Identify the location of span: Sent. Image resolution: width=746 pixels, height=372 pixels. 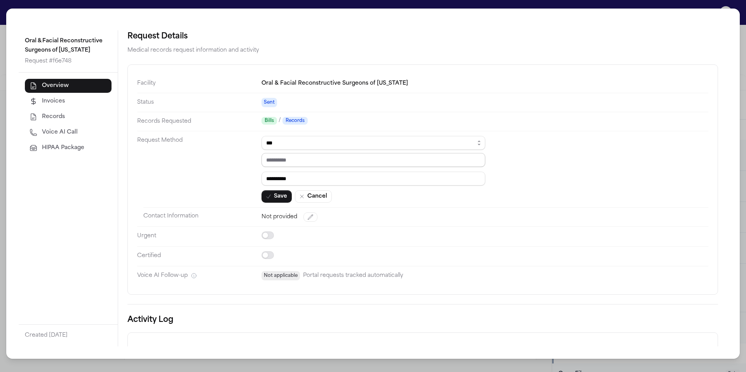
(269, 103).